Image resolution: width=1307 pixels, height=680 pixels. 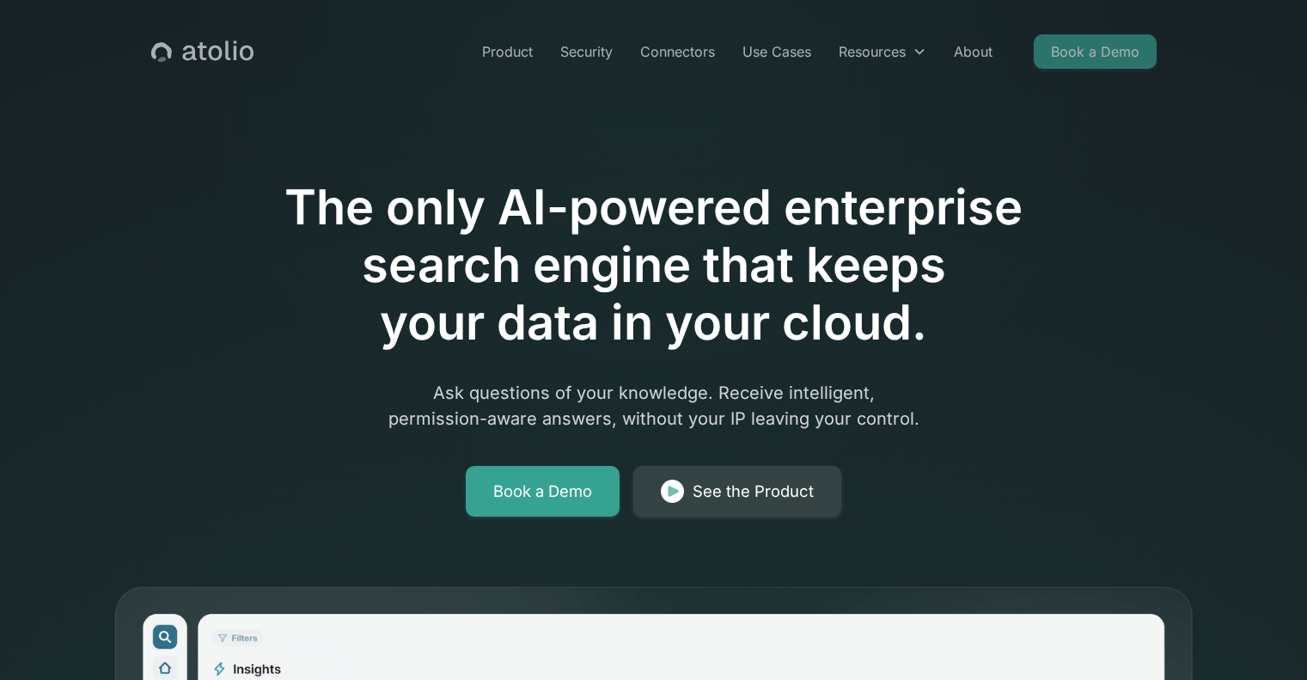 What do you see at coordinates (586, 52) in the screenshot?
I see `a: Security` at bounding box center [586, 52].